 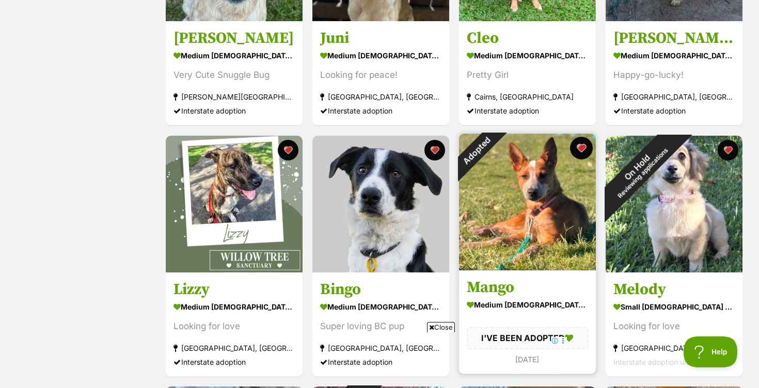 I want to click on div: On Hold, so click(x=639, y=169).